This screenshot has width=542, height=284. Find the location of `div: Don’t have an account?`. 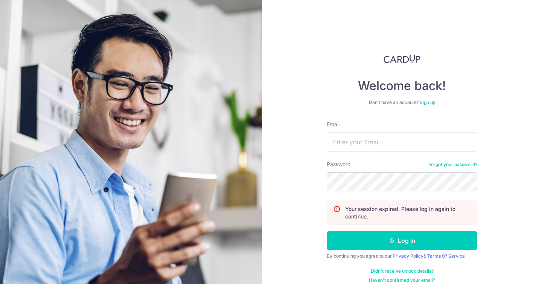

div: Don’t have an account? is located at coordinates (402, 102).